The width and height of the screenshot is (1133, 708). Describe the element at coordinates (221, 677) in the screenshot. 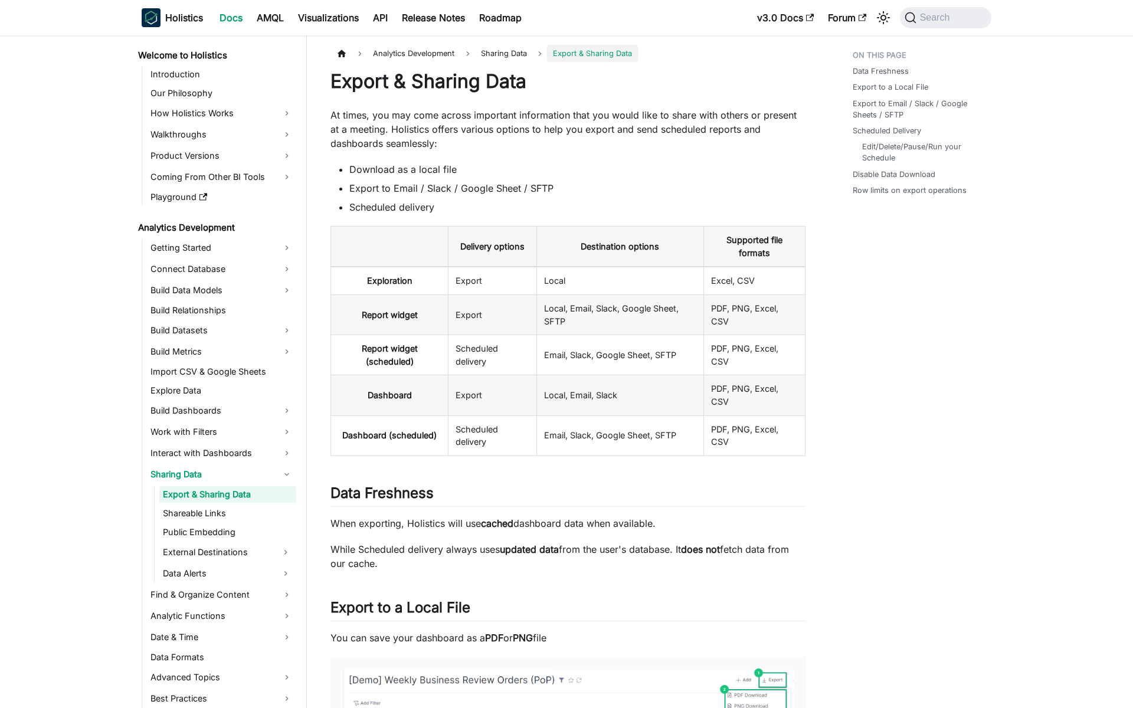

I see `a: Advanced Topics` at that location.